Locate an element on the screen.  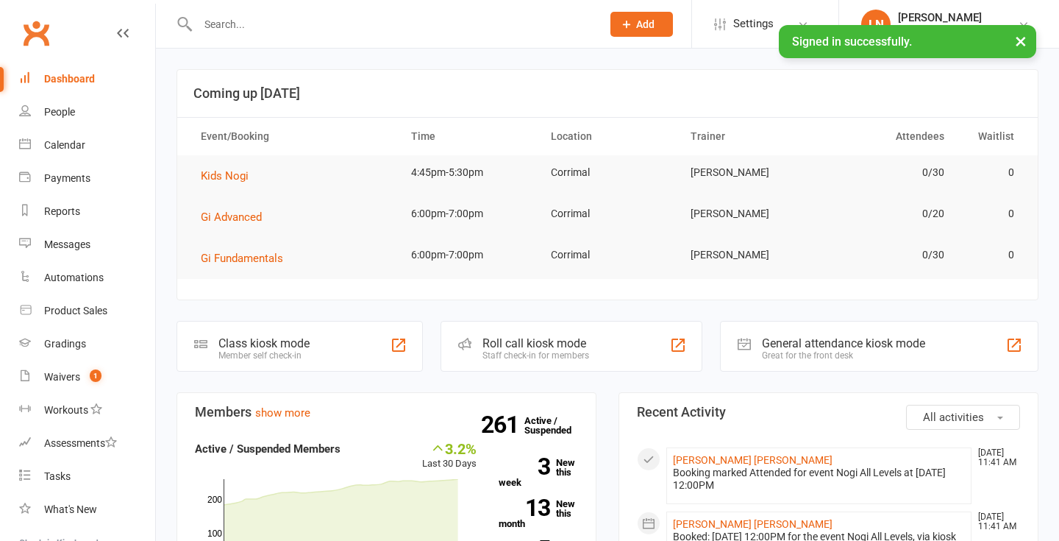
strong: 3 is located at coordinates (524, 466).